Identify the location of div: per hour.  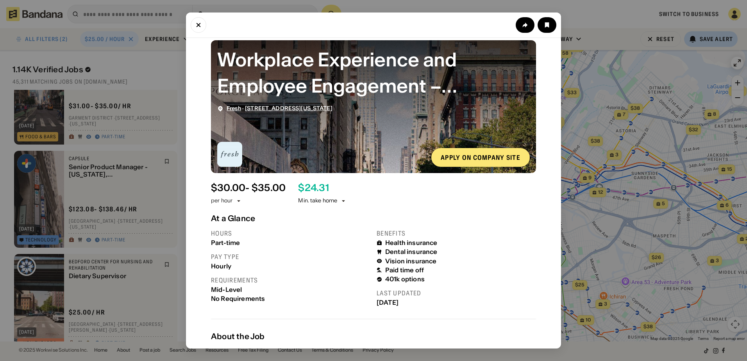
(222, 201).